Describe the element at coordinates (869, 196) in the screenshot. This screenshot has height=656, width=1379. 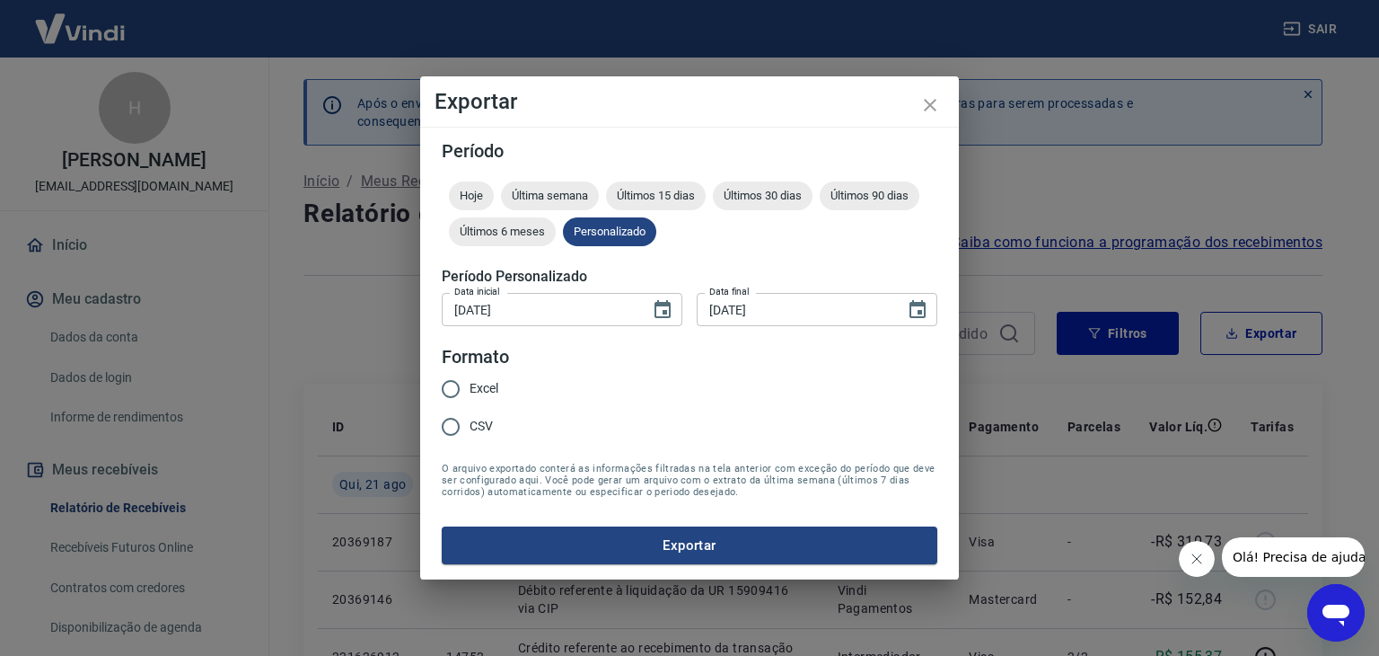
I see `div: Últimos 90 dias` at that location.